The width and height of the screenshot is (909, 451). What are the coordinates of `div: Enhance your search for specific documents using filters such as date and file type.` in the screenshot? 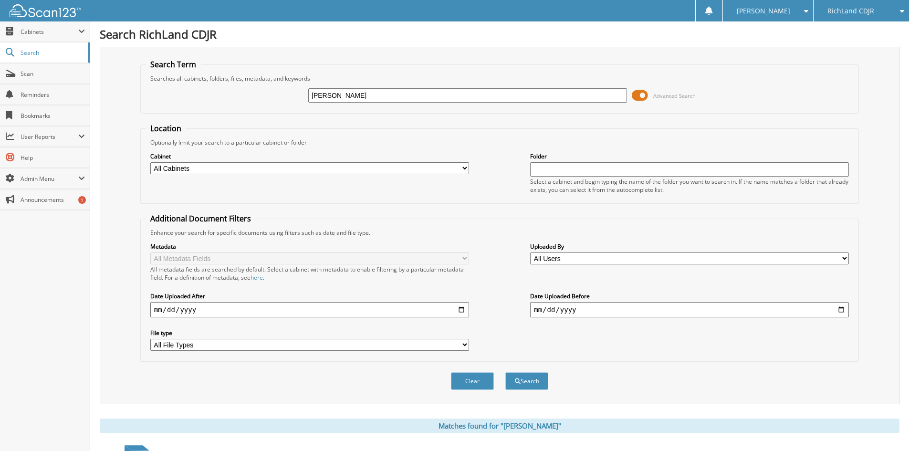 It's located at (500, 232).